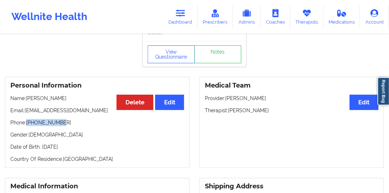 This screenshot has width=389, height=193. What do you see at coordinates (275, 17) in the screenshot?
I see `a: Coaches` at bounding box center [275, 17].